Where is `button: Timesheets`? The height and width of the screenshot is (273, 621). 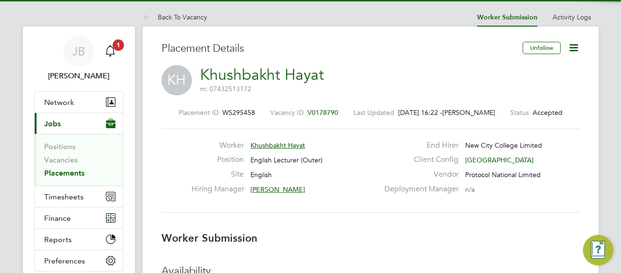 button: Timesheets is located at coordinates (79, 197).